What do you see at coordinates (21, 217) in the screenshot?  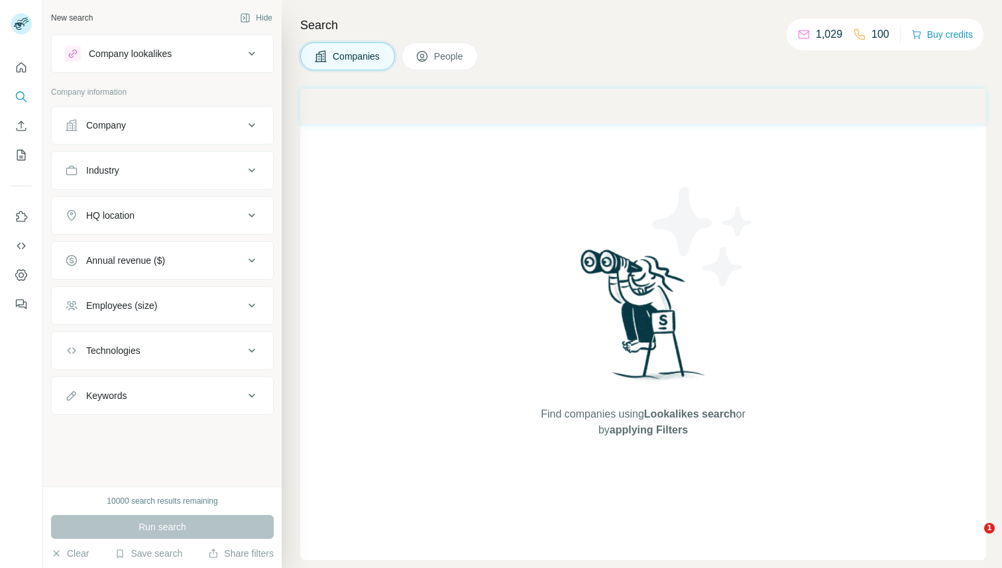 I see `button: Use Surfe on LinkedIn` at bounding box center [21, 217].